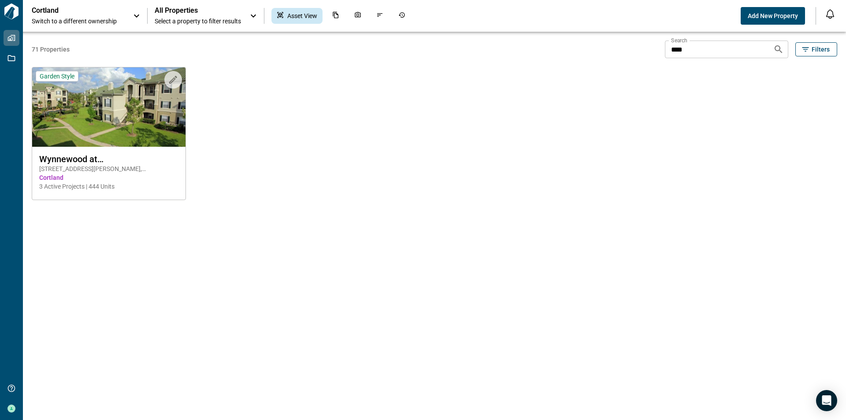 The width and height of the screenshot is (846, 420). I want to click on div: Job History, so click(402, 16).